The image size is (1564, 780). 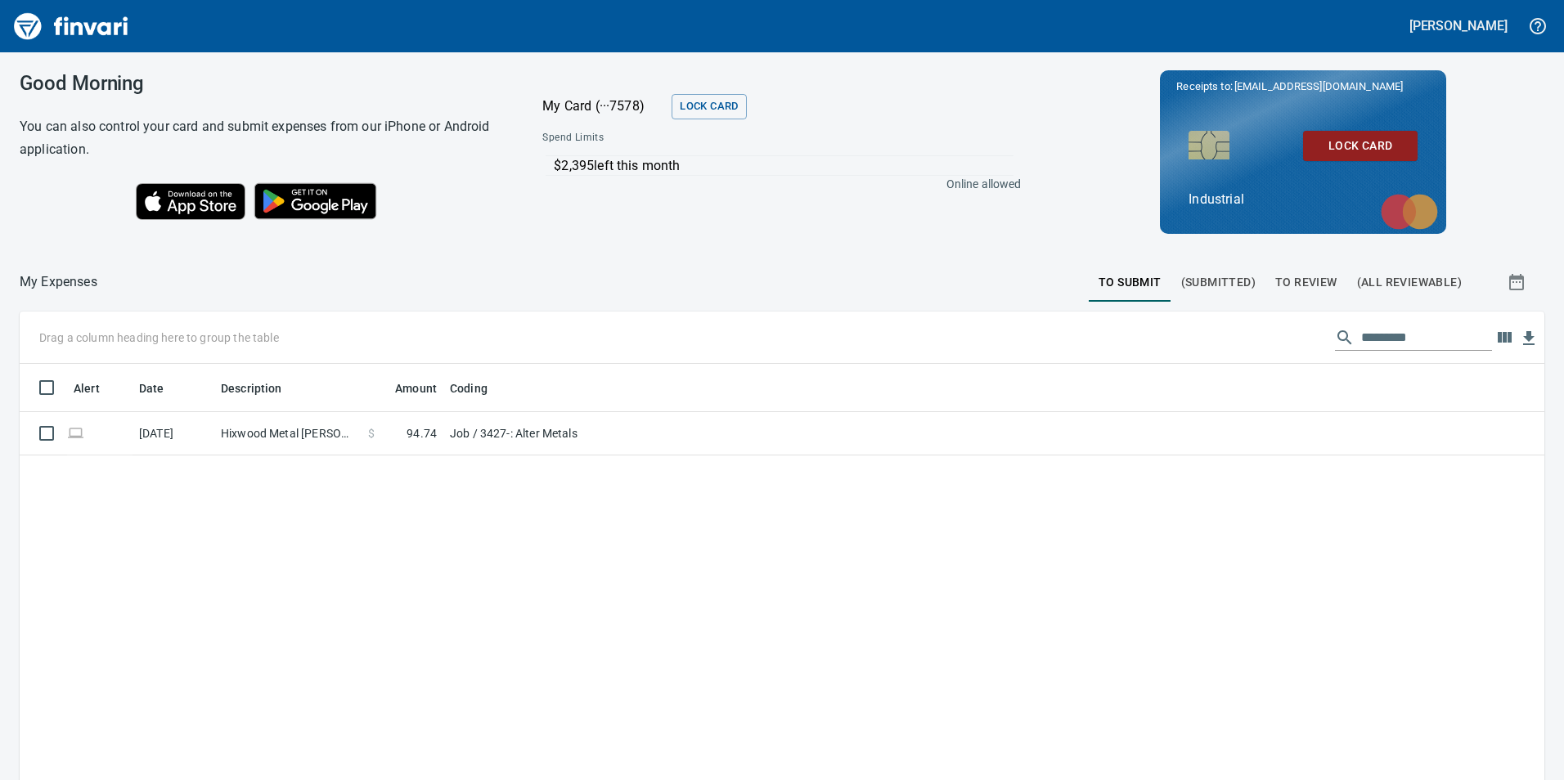 What do you see at coordinates (774, 184) in the screenshot?
I see `p: Online allowed` at bounding box center [774, 184].